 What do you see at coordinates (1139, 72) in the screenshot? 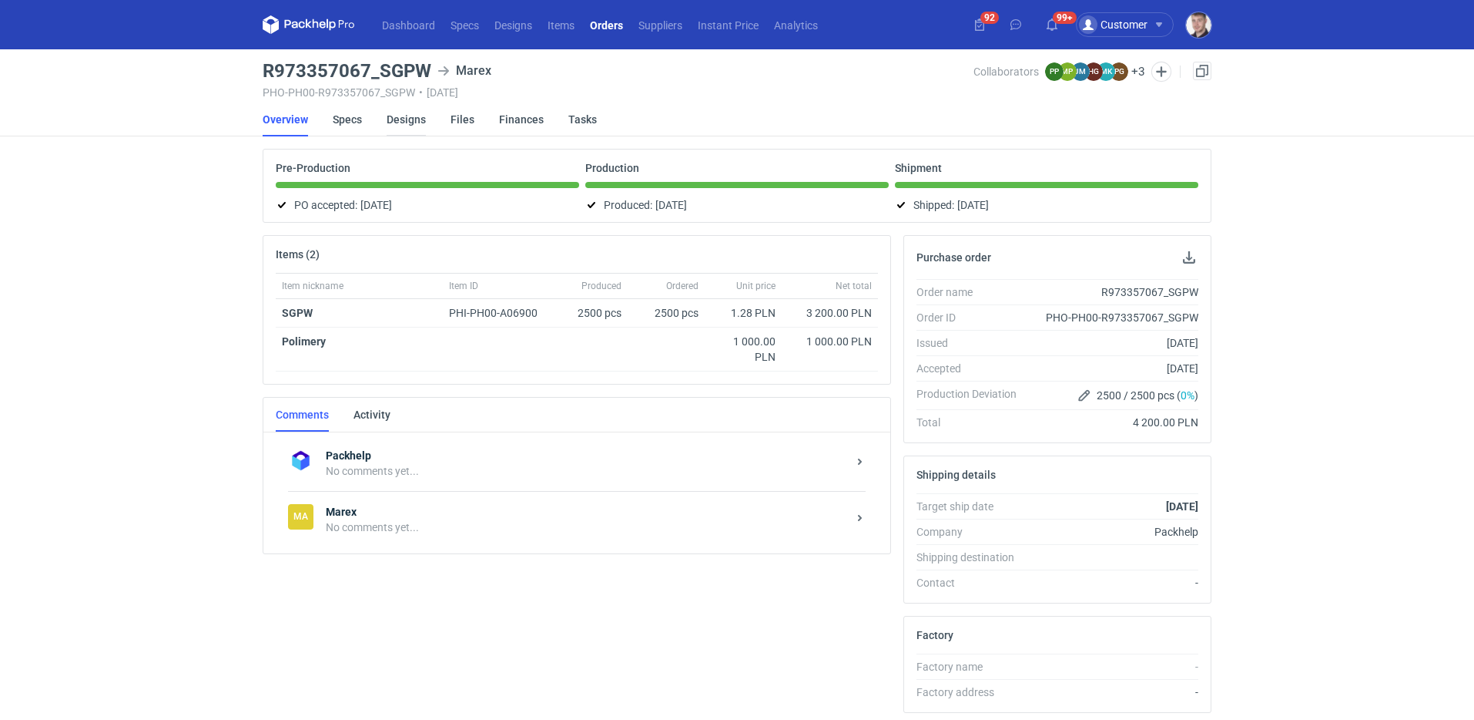
I see `button: +3` at bounding box center [1139, 72].